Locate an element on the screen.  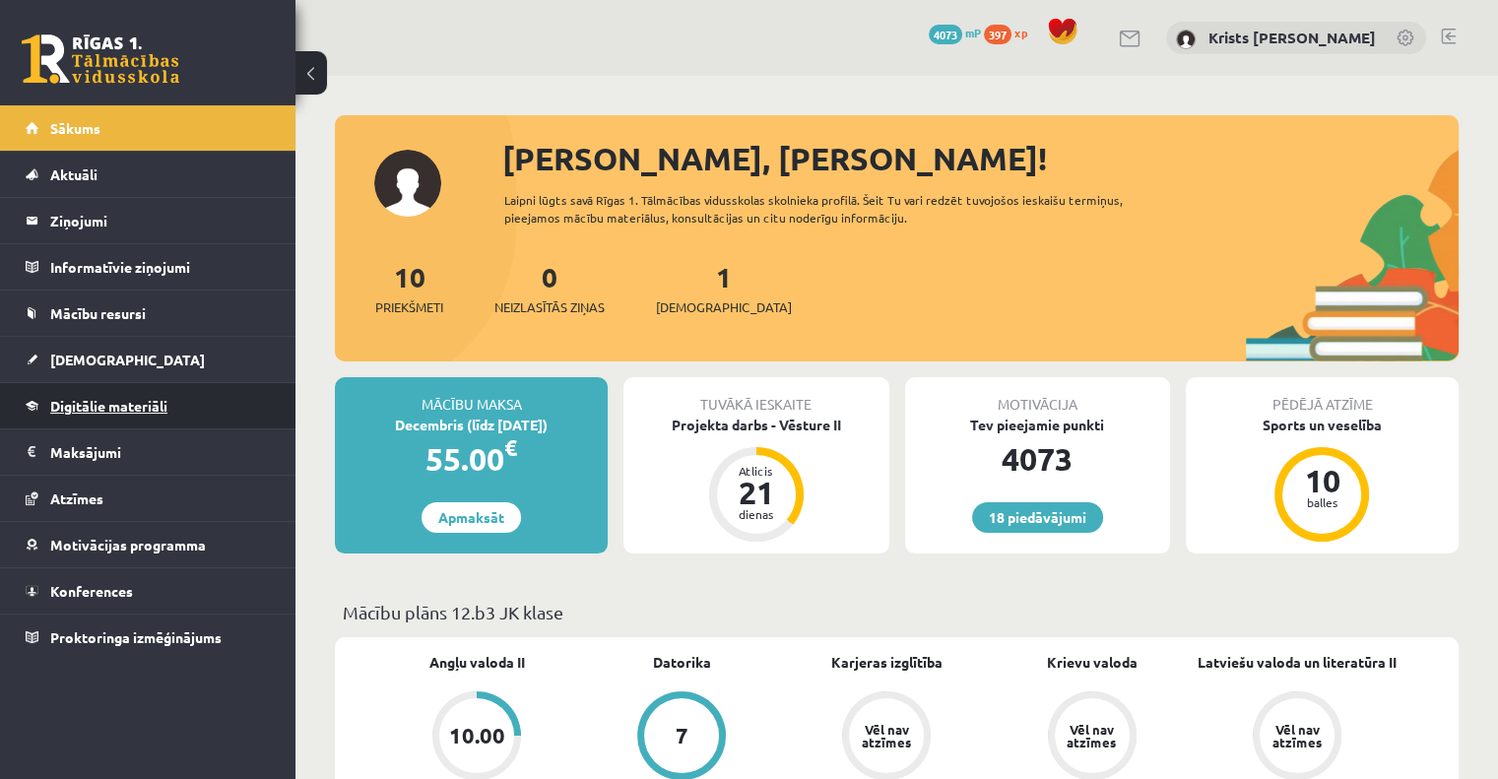
a: Informatīvie ziņojumi is located at coordinates (148, 267).